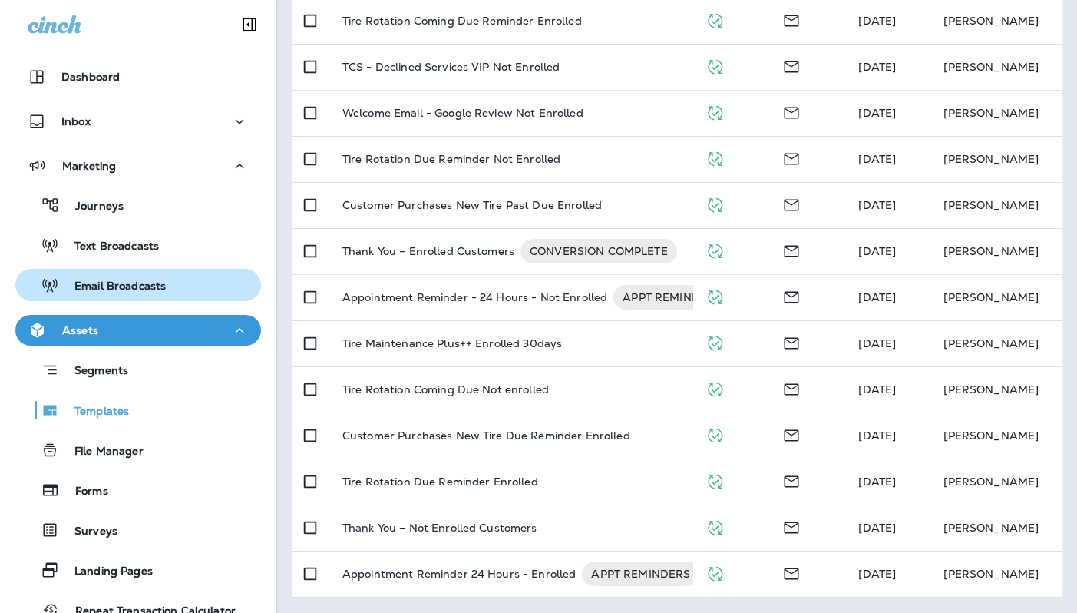  Describe the element at coordinates (76, 121) in the screenshot. I see `p: Inbox` at that location.